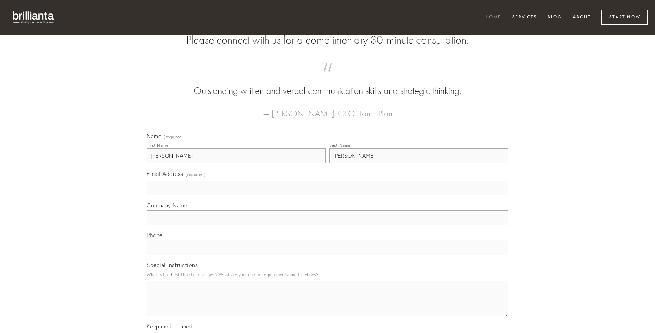 The width and height of the screenshot is (655, 333). What do you see at coordinates (625, 17) in the screenshot?
I see `a: Start Now` at bounding box center [625, 17].